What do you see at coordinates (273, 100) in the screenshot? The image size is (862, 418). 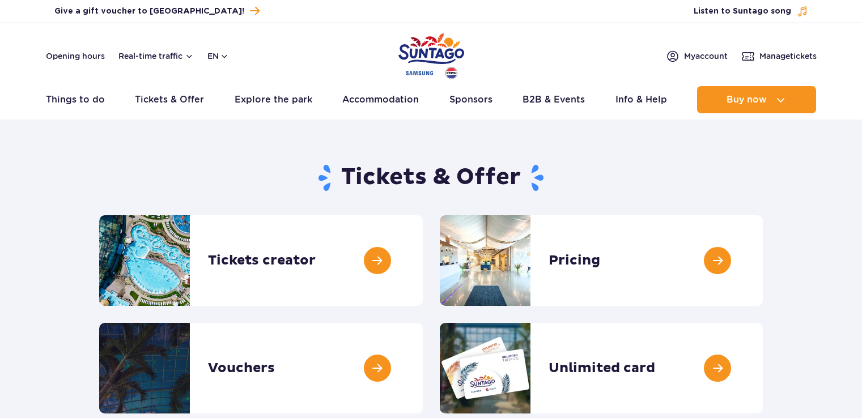 I see `a: Explore the park` at bounding box center [273, 100].